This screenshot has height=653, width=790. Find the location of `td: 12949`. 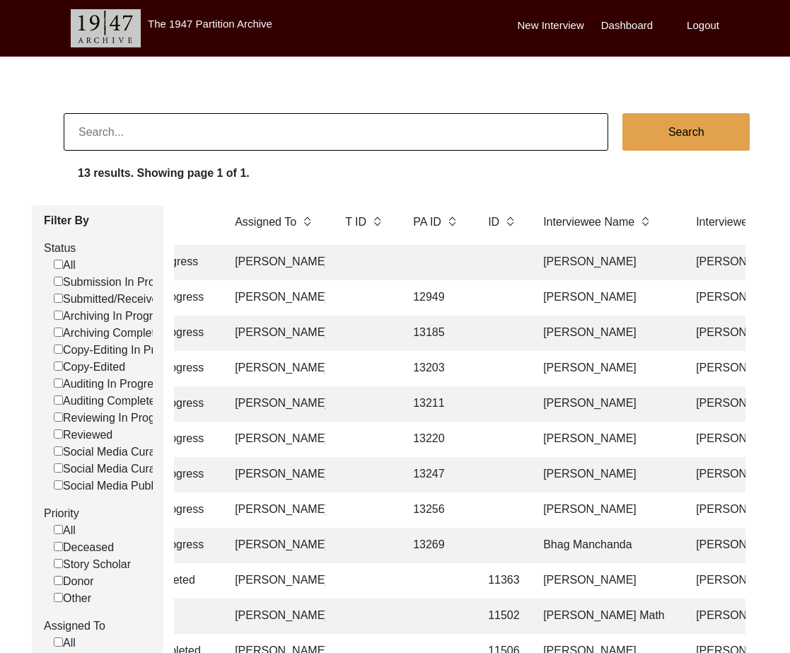

td: 12949 is located at coordinates (437, 298).